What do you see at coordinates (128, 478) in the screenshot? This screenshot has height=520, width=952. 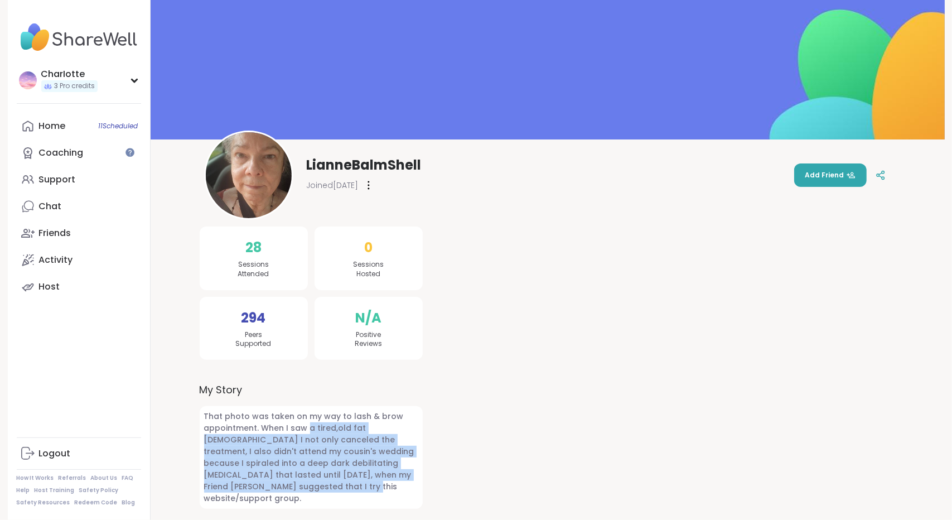 I see `a: FAQ` at bounding box center [128, 478].